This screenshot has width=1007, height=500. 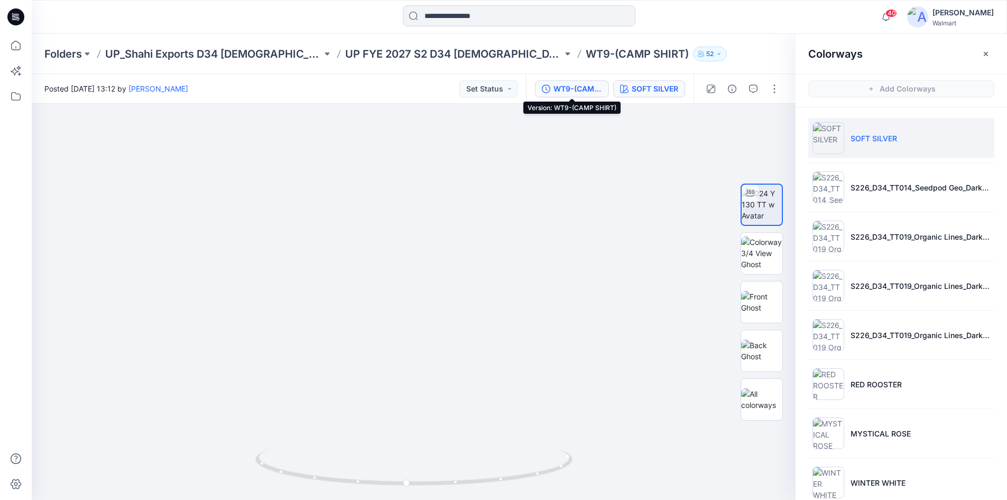 What do you see at coordinates (710, 54) in the screenshot?
I see `p: 52` at bounding box center [710, 54].